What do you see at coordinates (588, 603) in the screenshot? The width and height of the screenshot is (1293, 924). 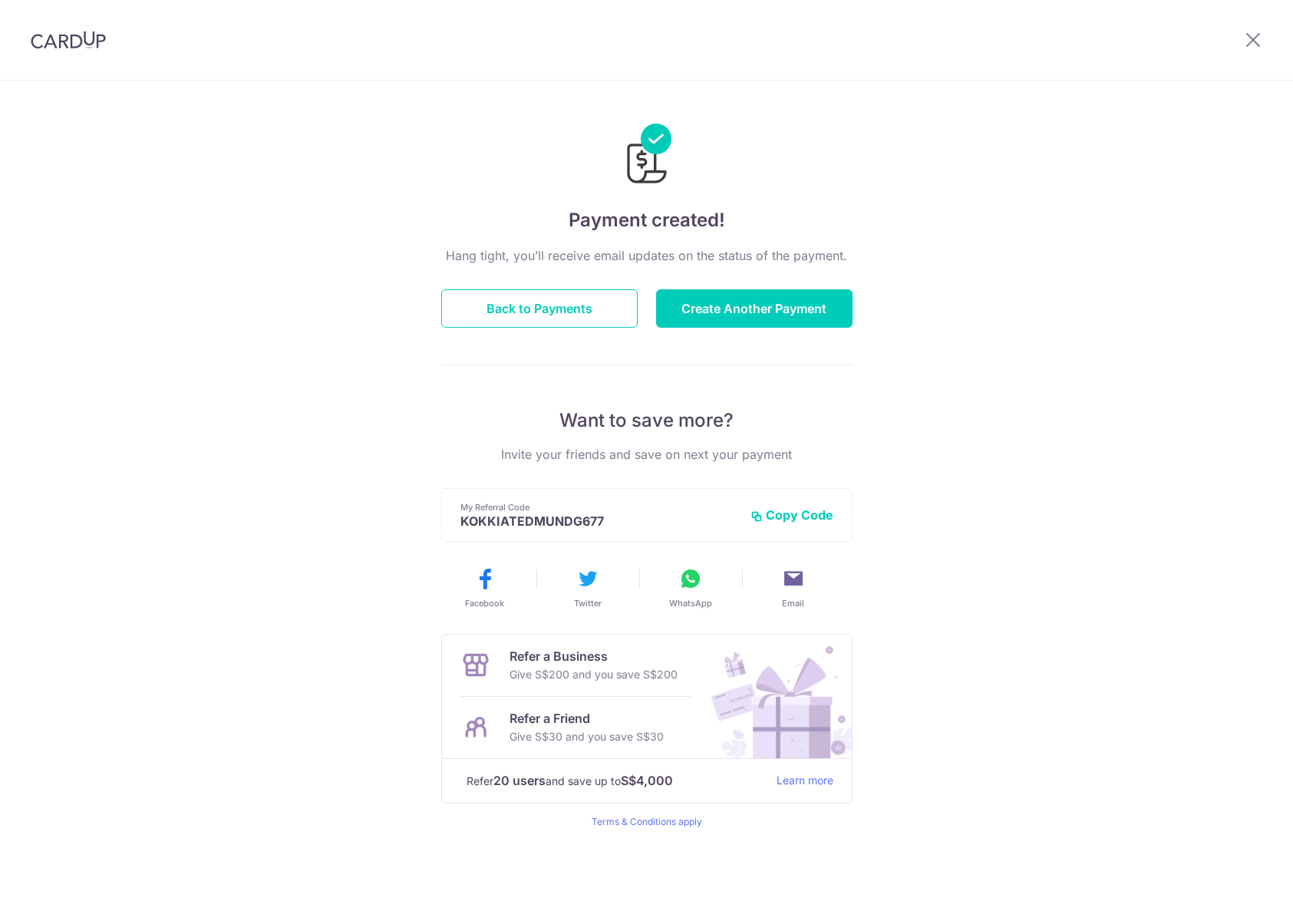 I see `span: Twitter` at bounding box center [588, 603].